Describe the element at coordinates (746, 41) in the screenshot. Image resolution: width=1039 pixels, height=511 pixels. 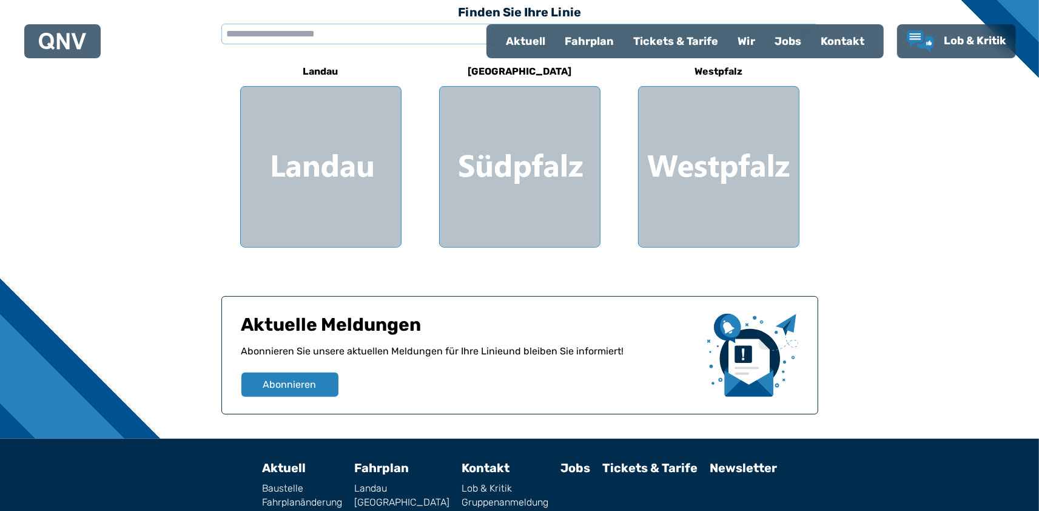
I see `div: Wir` at that location.